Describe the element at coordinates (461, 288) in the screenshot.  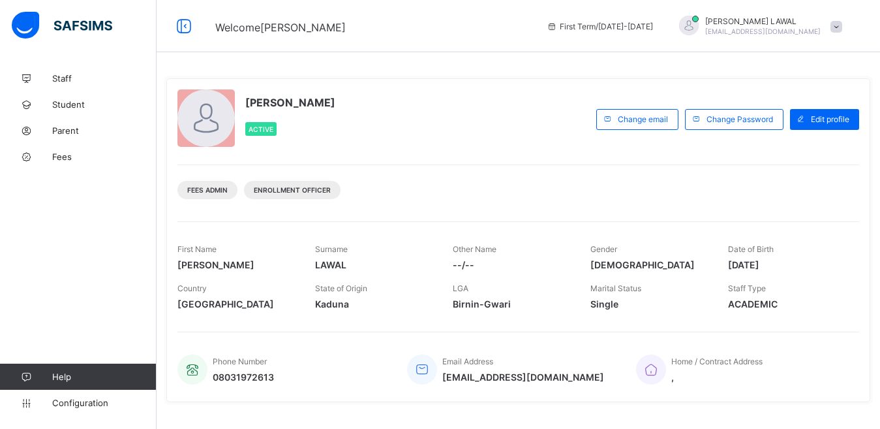
I see `span: LGA` at that location.